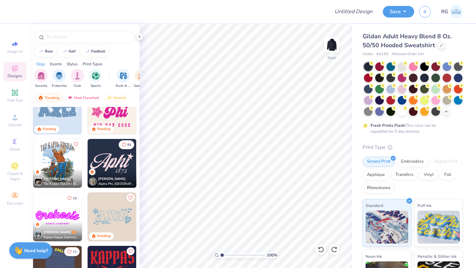  I want to click on img: Puff Ink, so click(439, 227).